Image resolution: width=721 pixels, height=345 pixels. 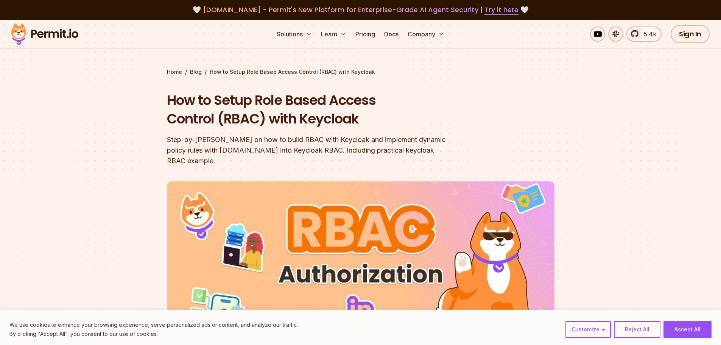 What do you see at coordinates (391, 34) in the screenshot?
I see `a: Docs` at bounding box center [391, 34].